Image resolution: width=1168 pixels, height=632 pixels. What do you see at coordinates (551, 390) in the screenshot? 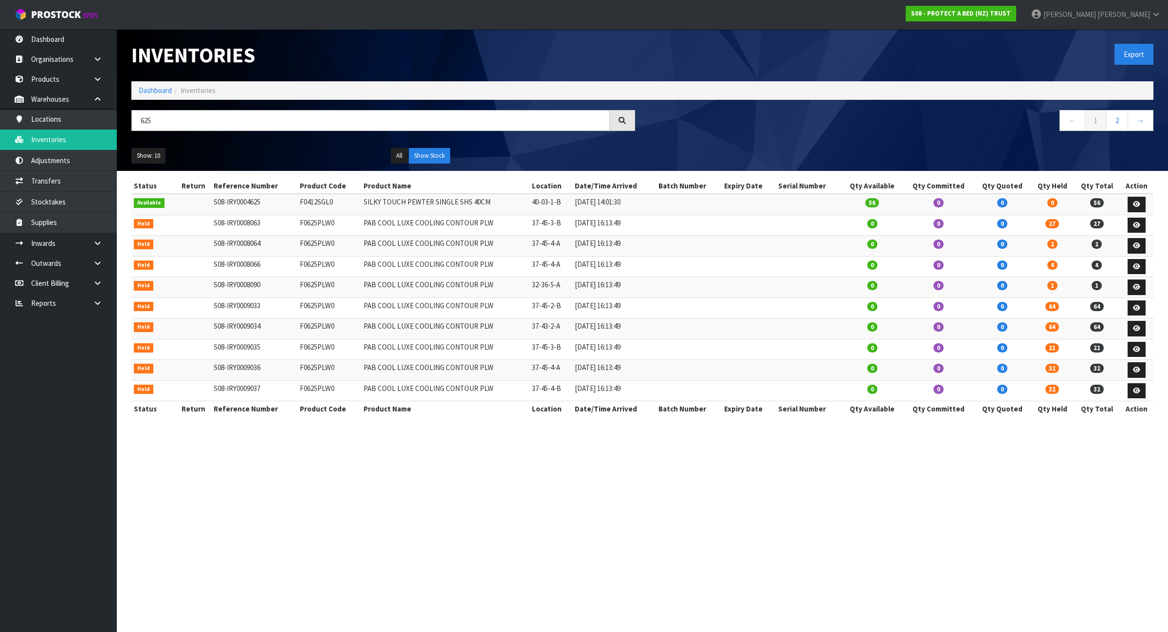
I see `td: 37-45-4-B` at bounding box center [551, 390].